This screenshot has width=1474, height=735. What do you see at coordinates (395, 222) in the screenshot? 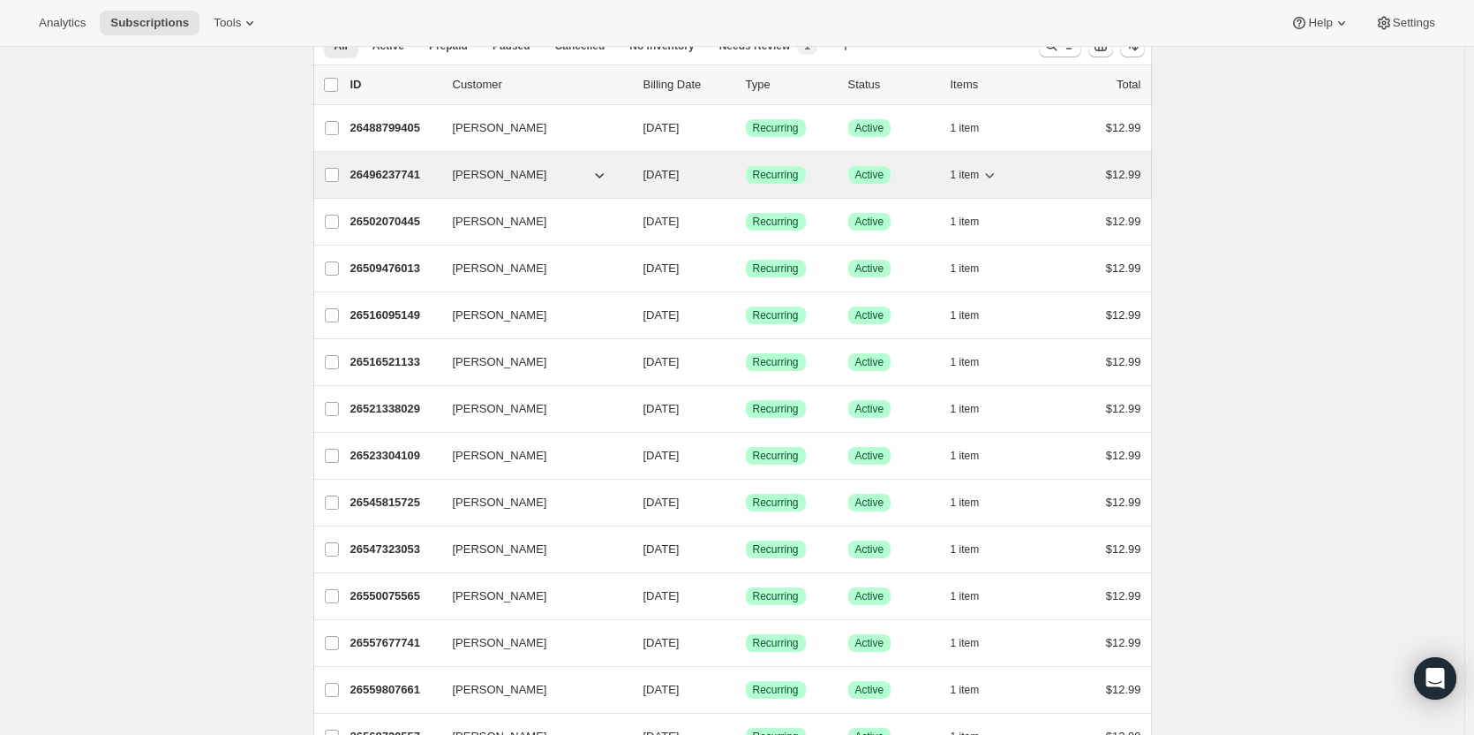
I see `p: 26502070445` at bounding box center [395, 222].